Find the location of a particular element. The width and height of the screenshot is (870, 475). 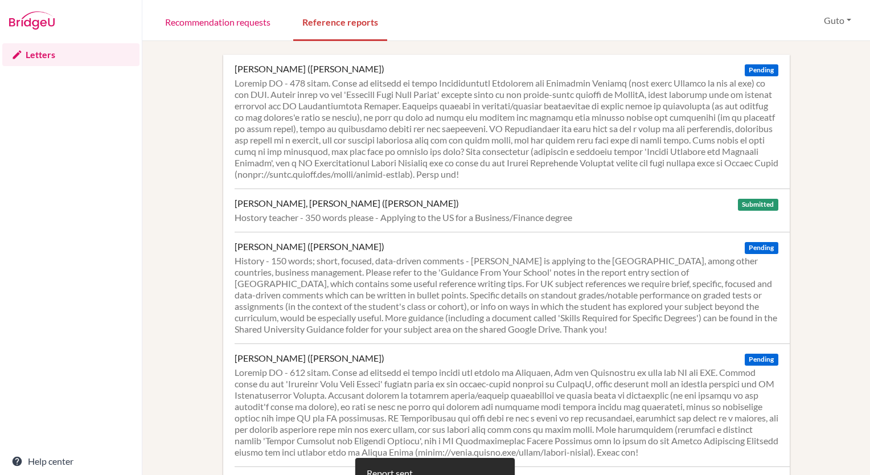

a: Recommendation requests is located at coordinates (217, 21).